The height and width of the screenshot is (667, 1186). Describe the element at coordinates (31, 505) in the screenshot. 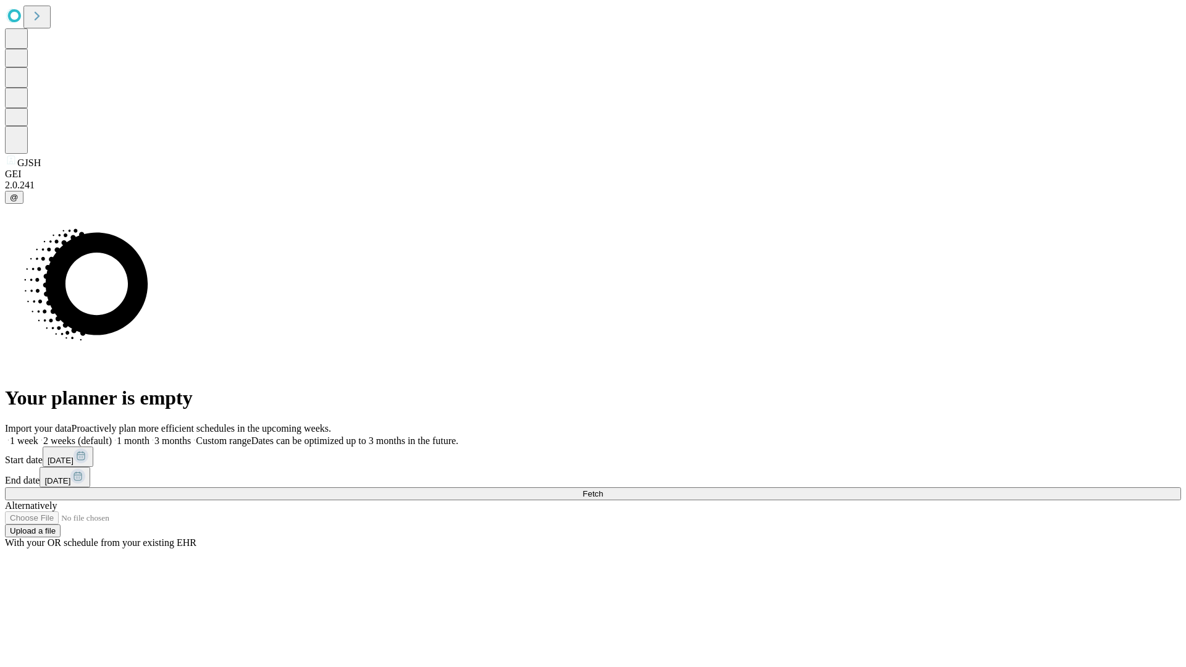

I see `span: Alternatively` at that location.